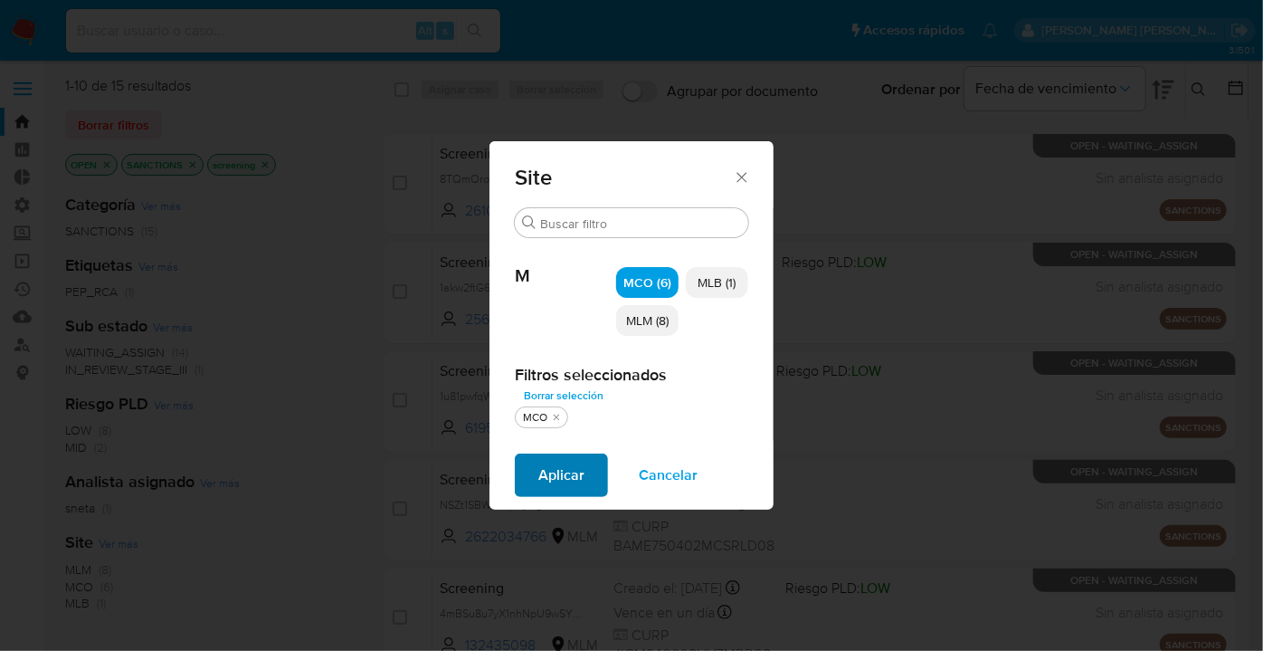 This screenshot has width=1263, height=651. I want to click on span: Cancelar, so click(668, 475).